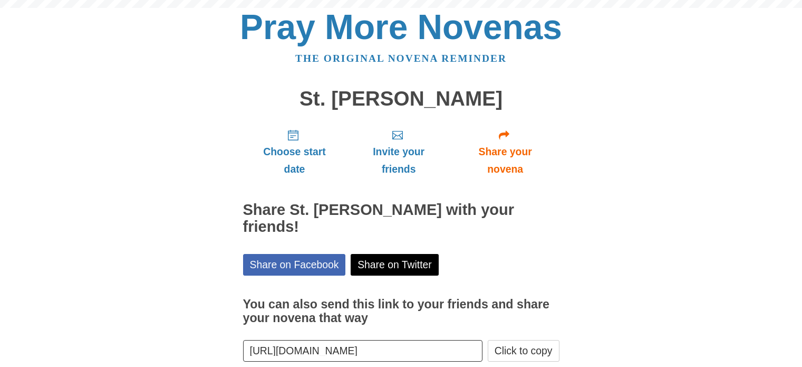 This screenshot has width=802, height=367. I want to click on a: The original novena reminder, so click(401, 58).